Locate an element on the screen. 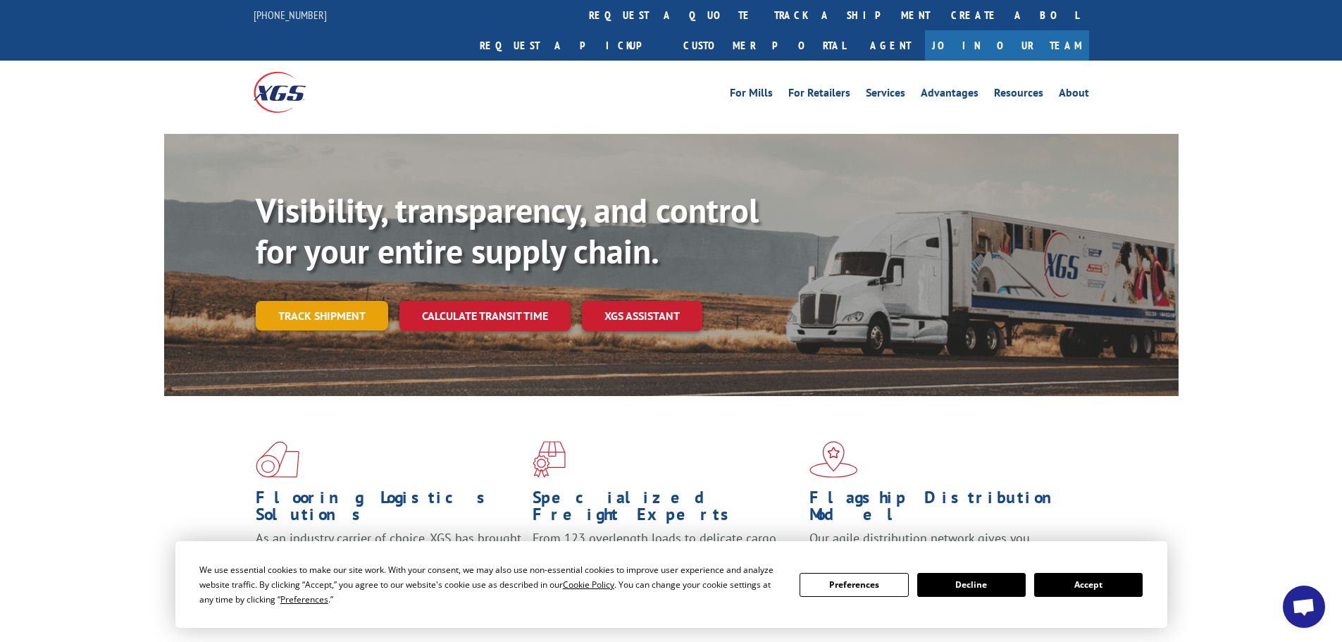  button: Decline is located at coordinates (971, 585).